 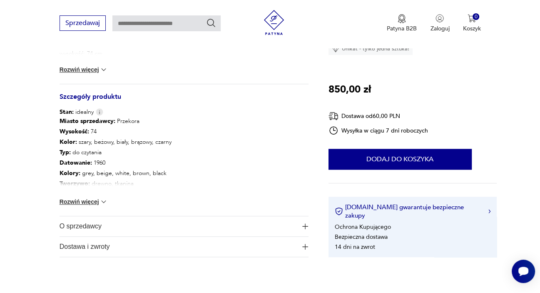 What do you see at coordinates (157, 75) in the screenshot?
I see `p: wysokość: 74 cm szerokość: 65 cm głębokość :72 cm wysokość do siedziska: 40 cm szerokość siedzisk...` at bounding box center [157, 75].